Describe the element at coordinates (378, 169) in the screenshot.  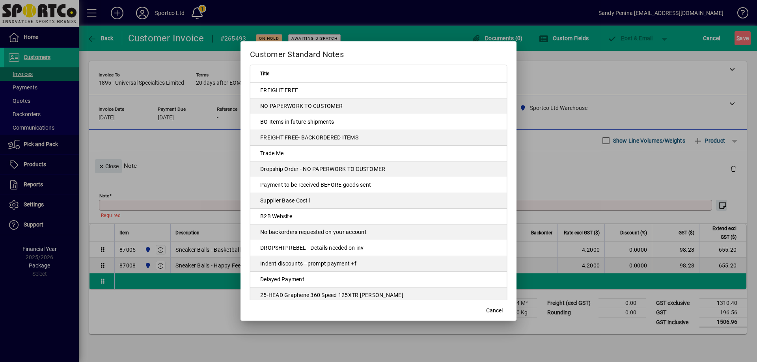
I see `td: Dropship Order - NO PAPERWORK TO CUSTOMER` at that location.